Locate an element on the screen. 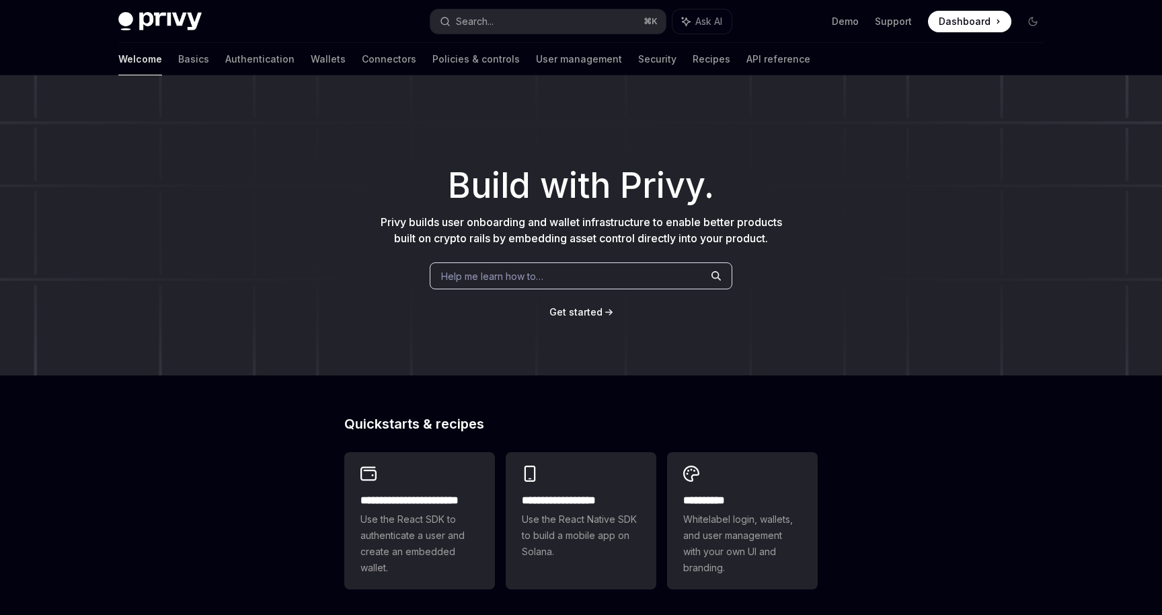  a: Policies & controls is located at coordinates (476, 59).